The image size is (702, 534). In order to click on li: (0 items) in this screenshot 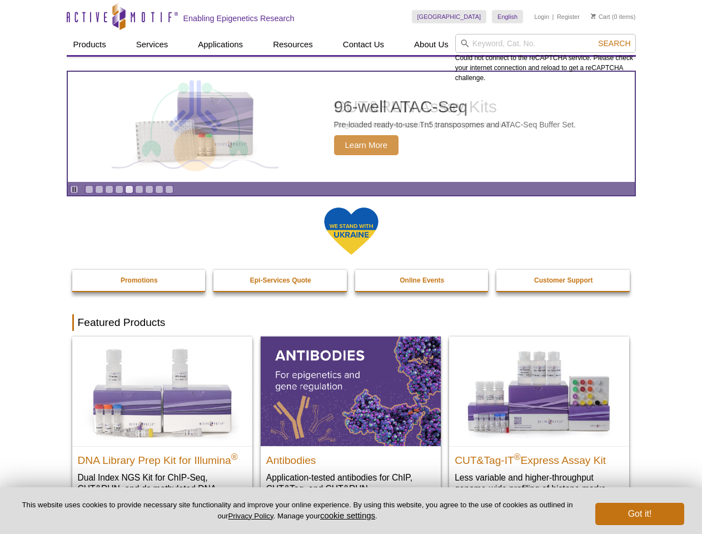, I will do `click(613, 17)`.